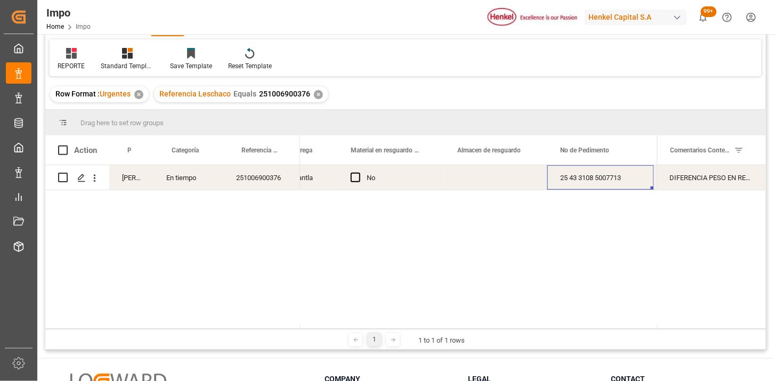 The height and width of the screenshot is (381, 776). What do you see at coordinates (532, 17) in the screenshot?
I see `img: Henkel%20logo.jpg_1689854090.jpg` at bounding box center [532, 17].